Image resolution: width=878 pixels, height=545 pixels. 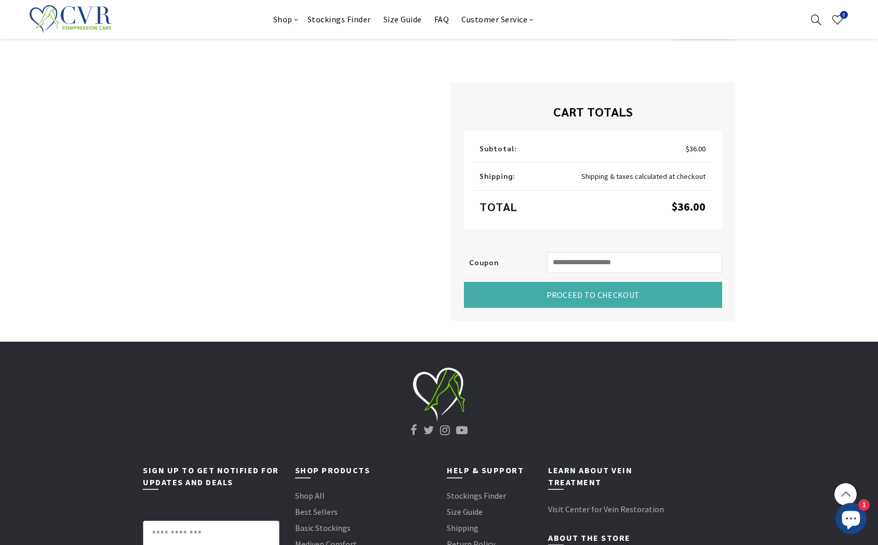 What do you see at coordinates (310, 495) in the screenshot?
I see `a: Shop All` at bounding box center [310, 495].